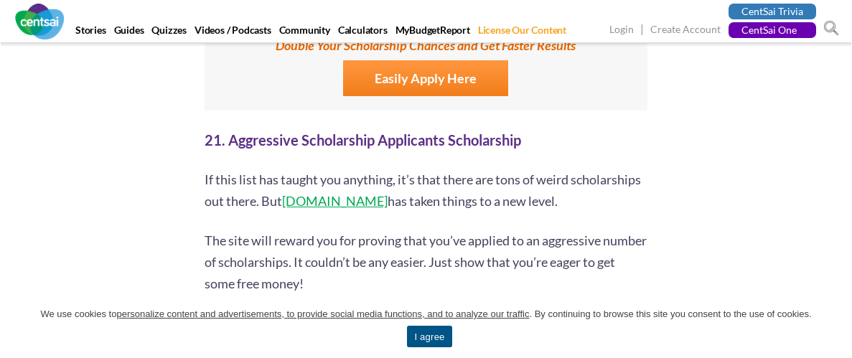  I want to click on a: Create Account, so click(685, 30).